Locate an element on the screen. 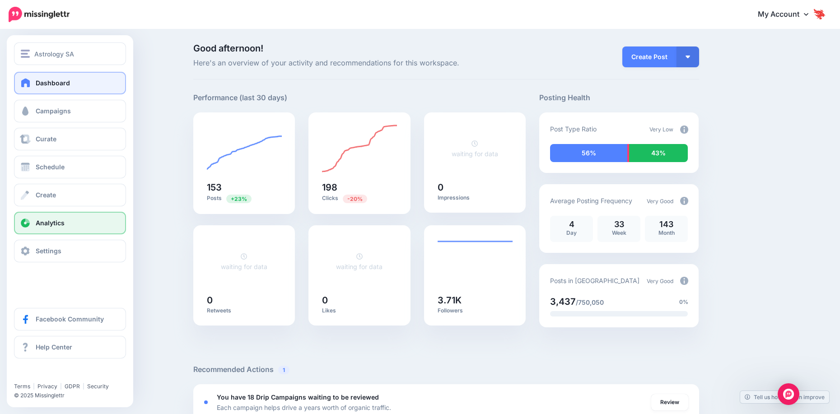  div: 43% of your posts in the last 30 days were manually created (i.e. were not from Drip Campaigns or... is located at coordinates (659, 153).